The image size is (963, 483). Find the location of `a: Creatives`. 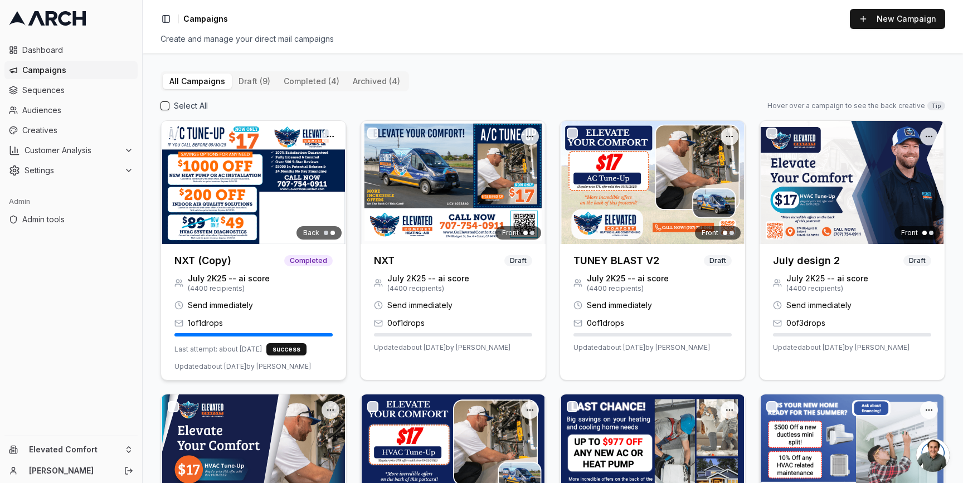

a: Creatives is located at coordinates (71, 130).